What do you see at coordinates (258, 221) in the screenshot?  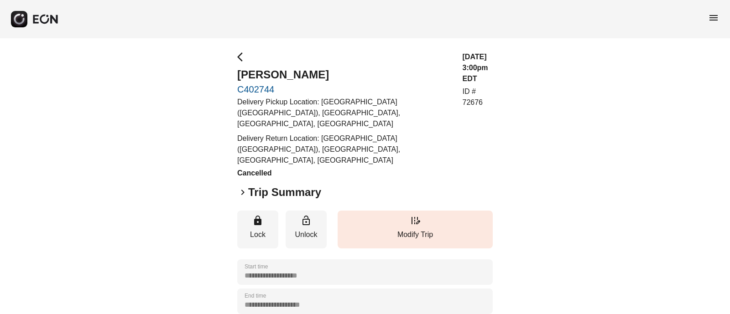 I see `span: lock` at bounding box center [258, 221].